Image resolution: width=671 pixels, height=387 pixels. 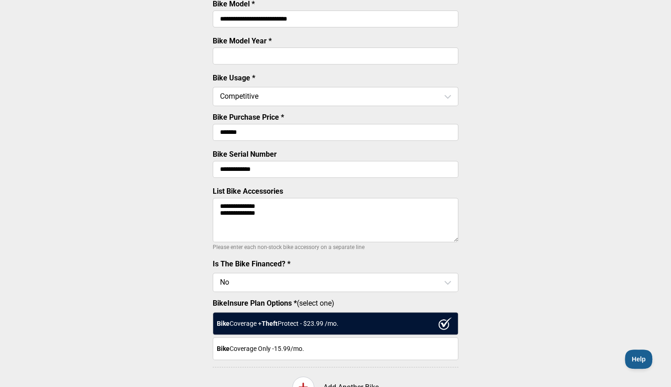 What do you see at coordinates (248, 191) in the screenshot?
I see `label: List Bike Accessories` at bounding box center [248, 191].